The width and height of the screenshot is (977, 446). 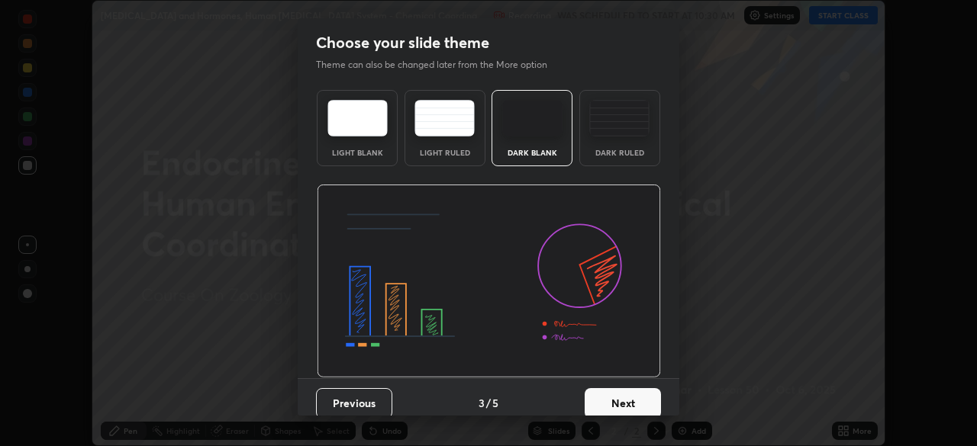 What do you see at coordinates (623, 404) in the screenshot?
I see `button: Next` at bounding box center [623, 404].